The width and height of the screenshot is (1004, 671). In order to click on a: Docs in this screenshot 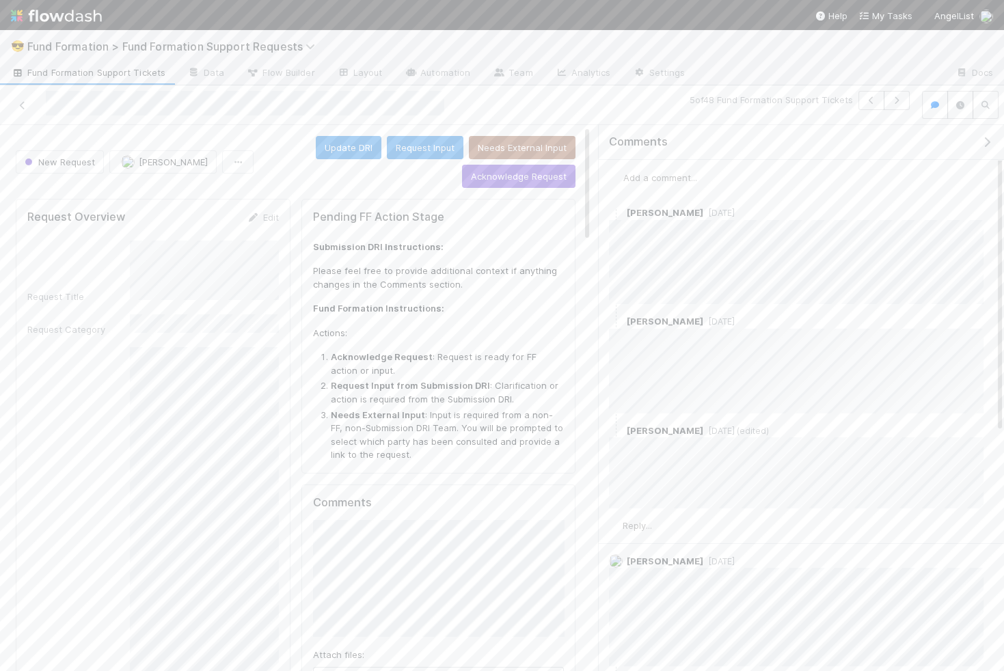, I will do `click(974, 74)`.